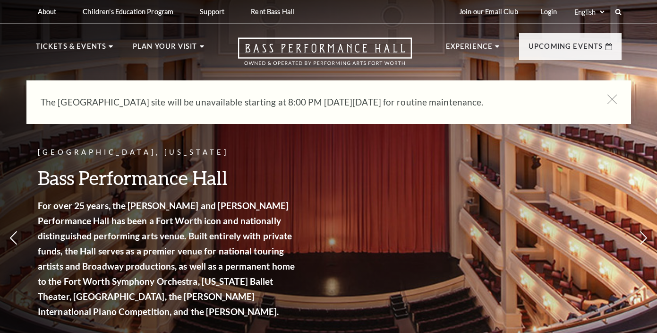 The width and height of the screenshot is (657, 333). I want to click on p: About, so click(47, 11).